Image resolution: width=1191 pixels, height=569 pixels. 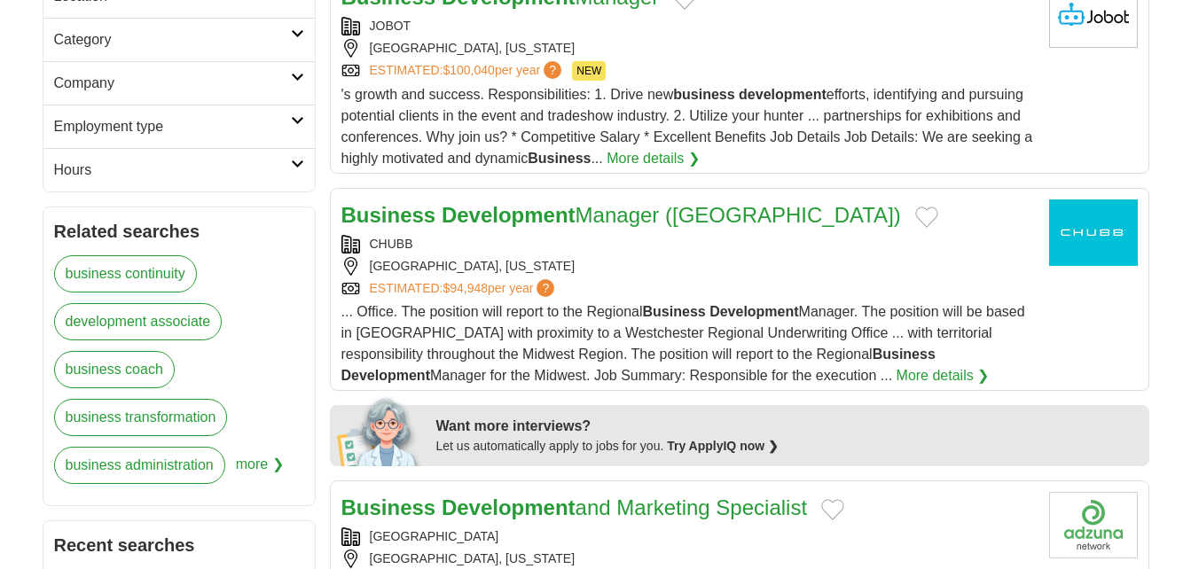 What do you see at coordinates (138, 322) in the screenshot?
I see `a: development associate` at bounding box center [138, 322].